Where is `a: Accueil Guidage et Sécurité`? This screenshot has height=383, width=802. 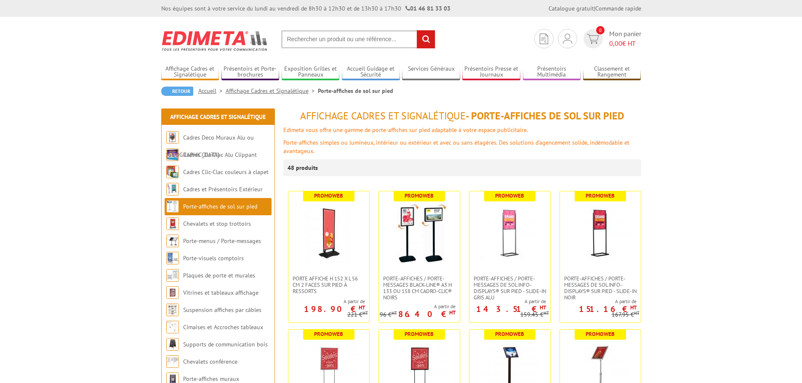 a: Accueil Guidage et Sécurité is located at coordinates (371, 72).